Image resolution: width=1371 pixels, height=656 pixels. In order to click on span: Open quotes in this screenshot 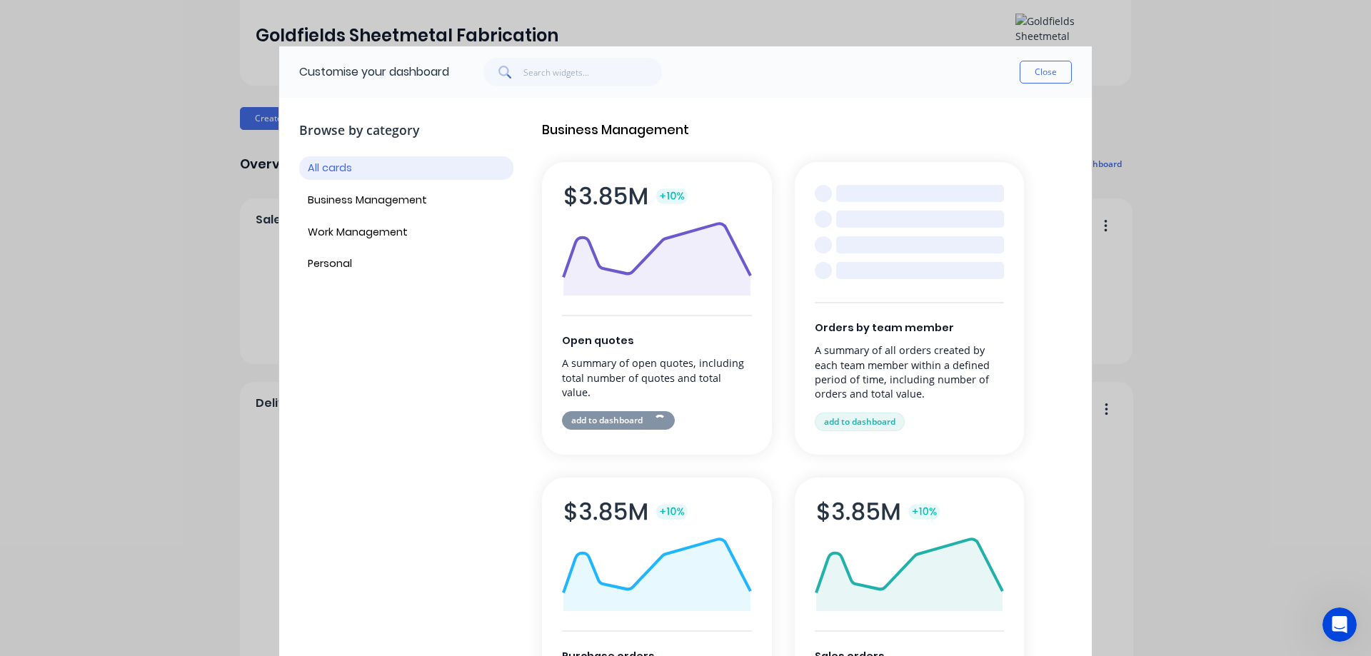, I will do `click(657, 341)`.